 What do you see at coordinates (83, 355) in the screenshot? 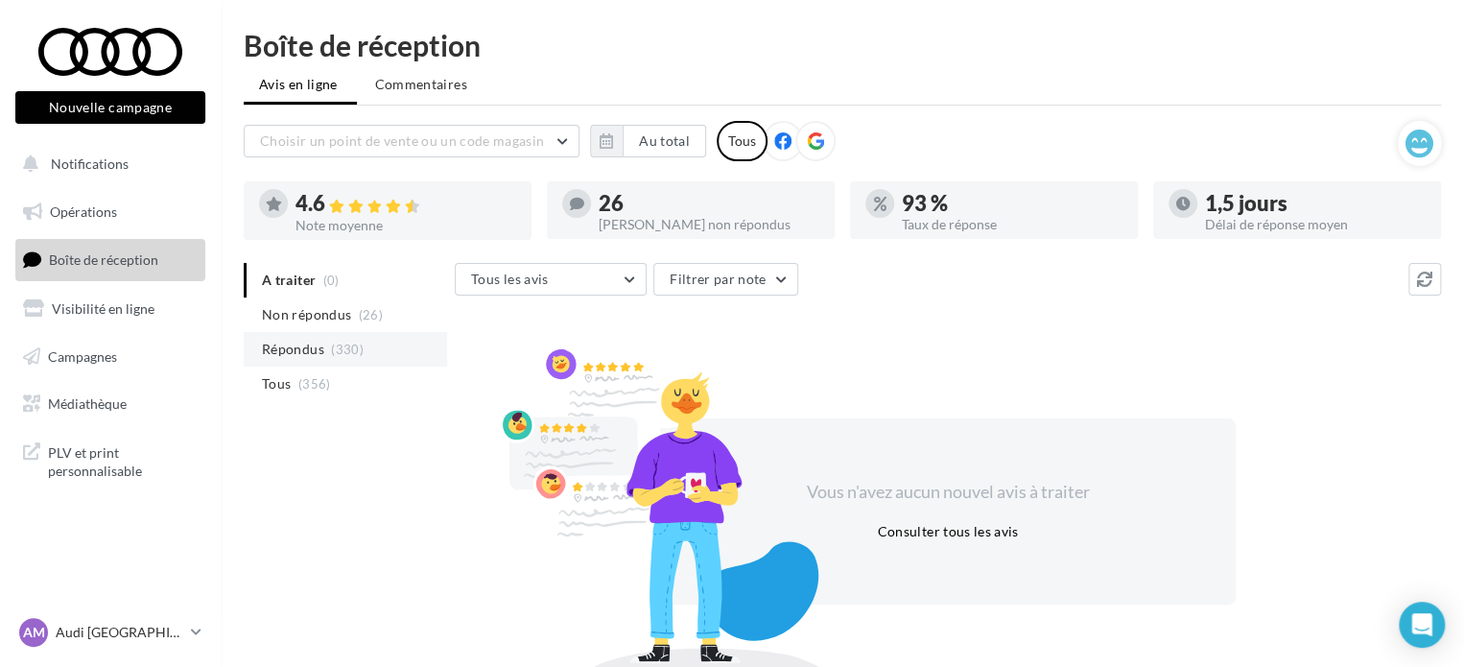
I see `span: Campagnes` at bounding box center [83, 355].